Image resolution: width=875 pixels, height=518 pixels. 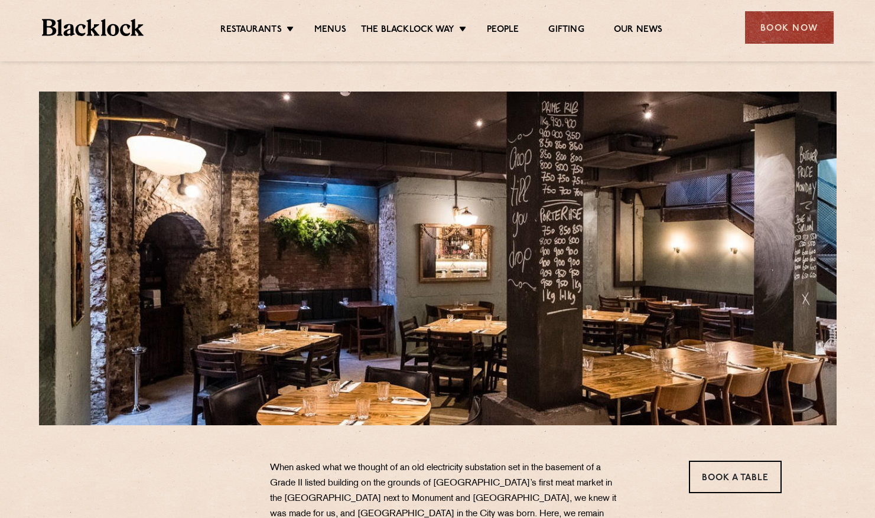 I want to click on a: The Blacklock Way, so click(x=408, y=31).